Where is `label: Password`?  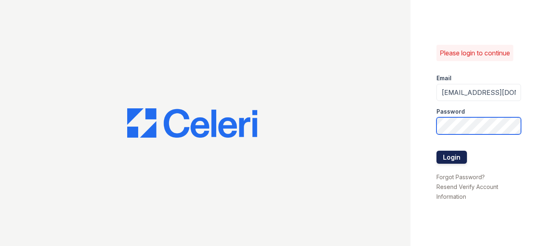
label: Password is located at coordinates (451, 111).